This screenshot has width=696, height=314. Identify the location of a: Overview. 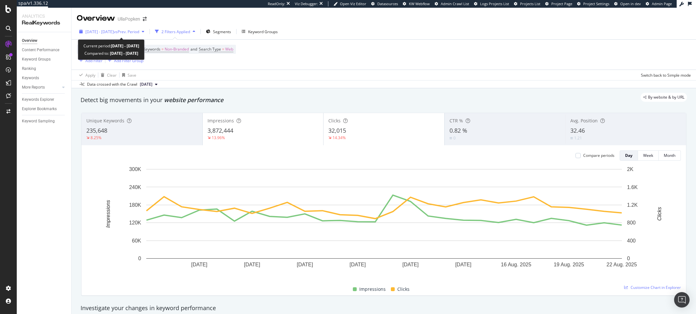
(44, 41).